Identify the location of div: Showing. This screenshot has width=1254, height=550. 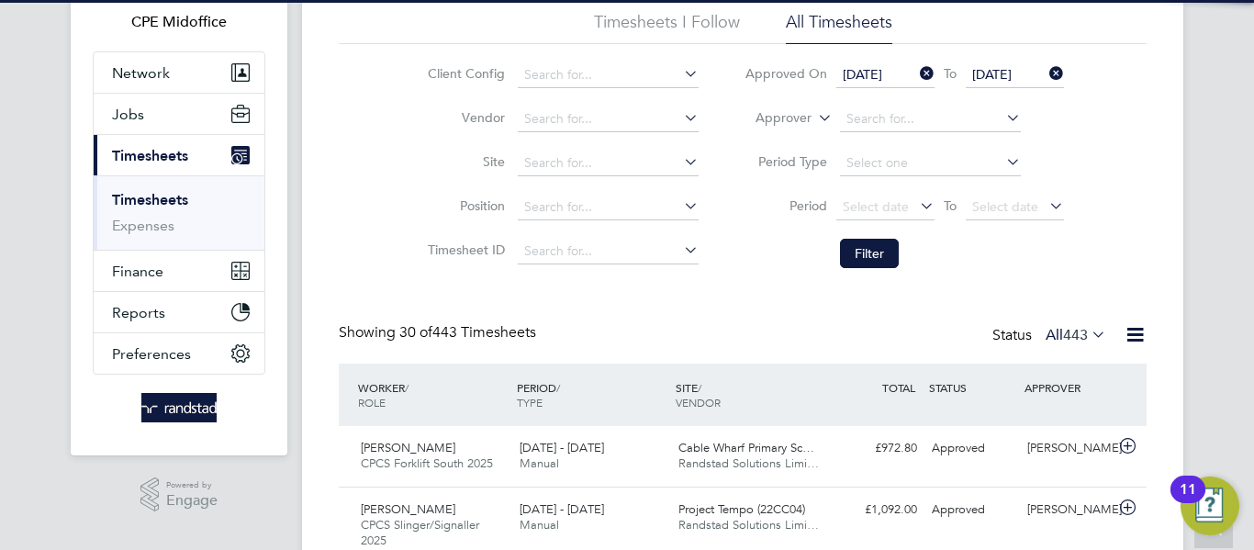
(439, 332).